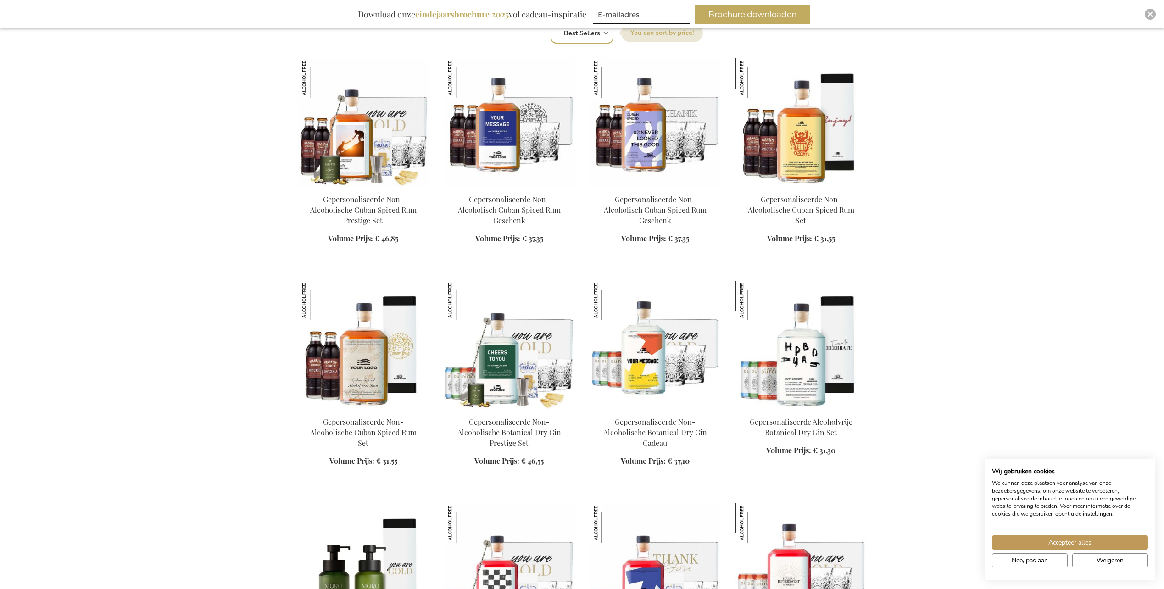  I want to click on input: E-mailadres, so click(641, 14).